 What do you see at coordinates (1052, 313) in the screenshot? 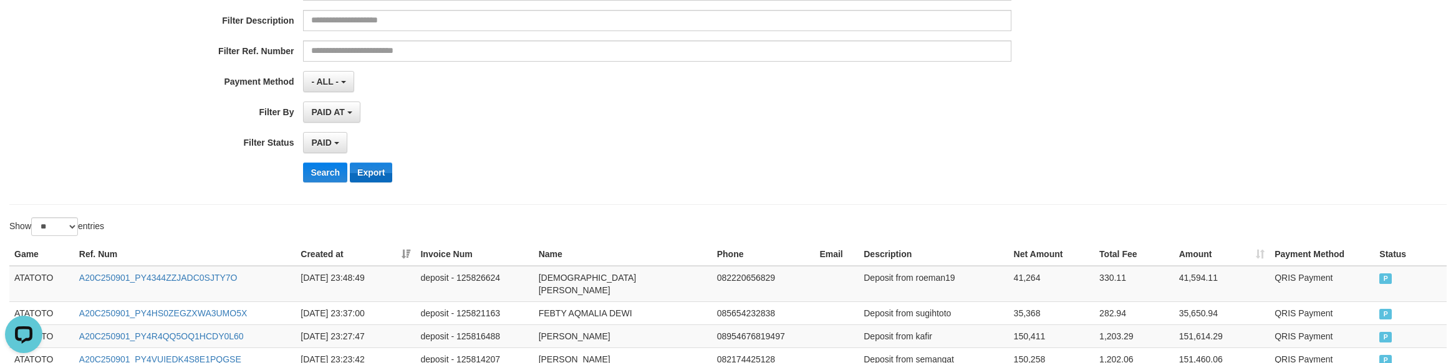
I see `td: 35,368` at bounding box center [1052, 313].